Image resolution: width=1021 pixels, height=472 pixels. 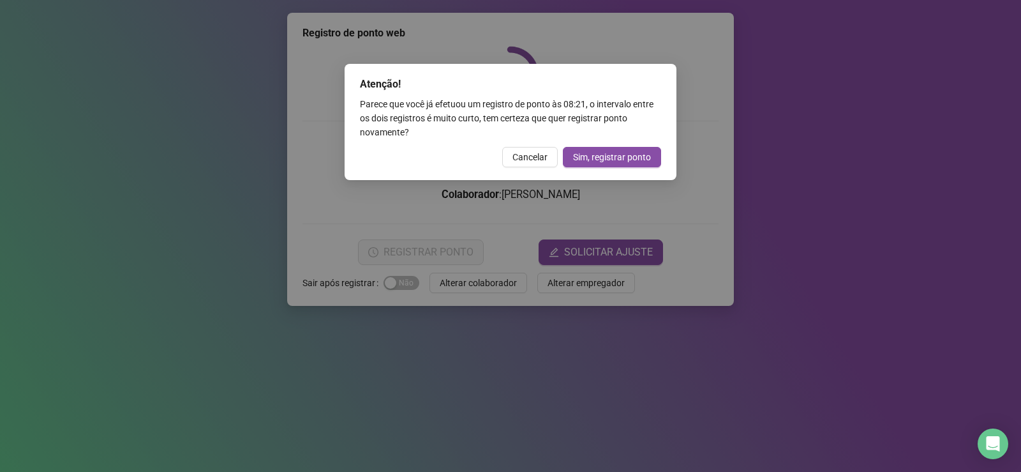 I want to click on div: Open Intercom Messenger, so click(x=993, y=444).